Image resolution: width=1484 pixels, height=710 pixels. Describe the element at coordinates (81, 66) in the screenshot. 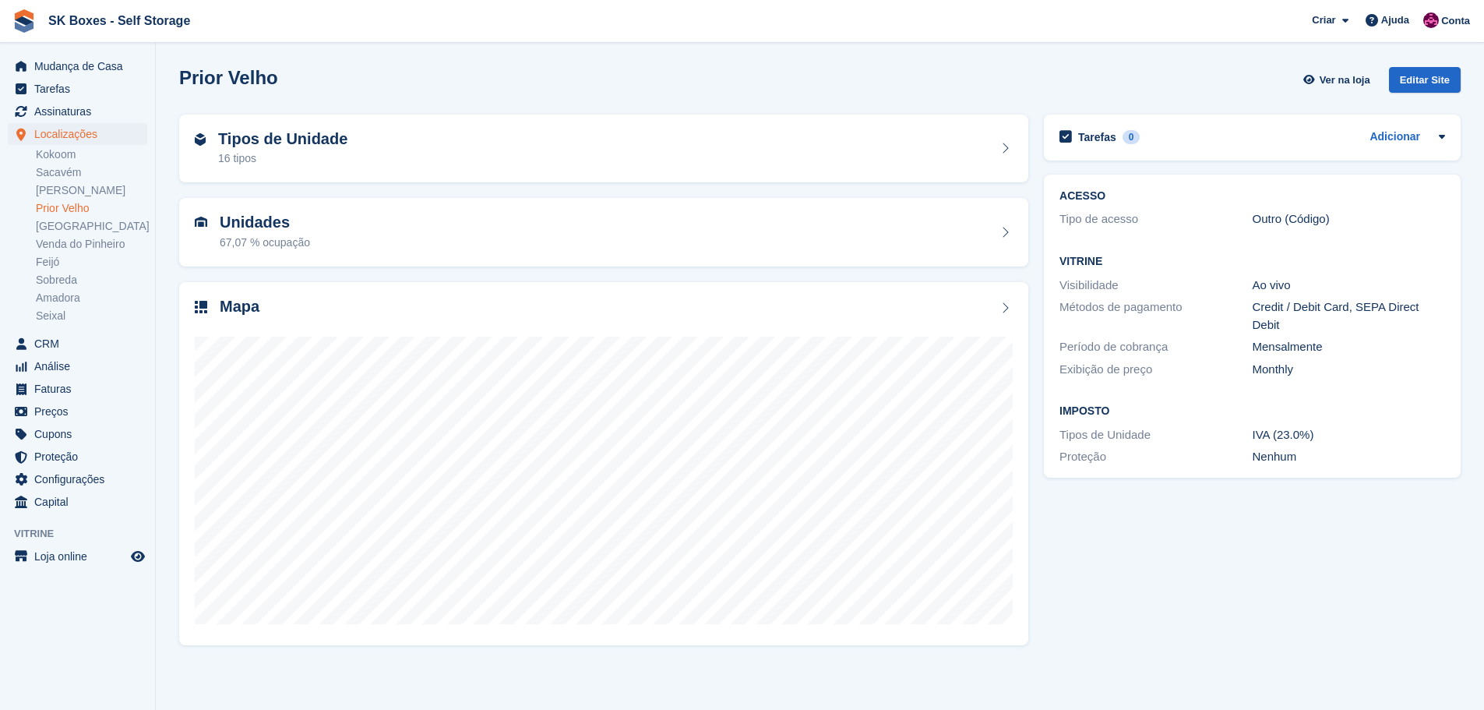

I see `span: Mudança de Casa` at that location.